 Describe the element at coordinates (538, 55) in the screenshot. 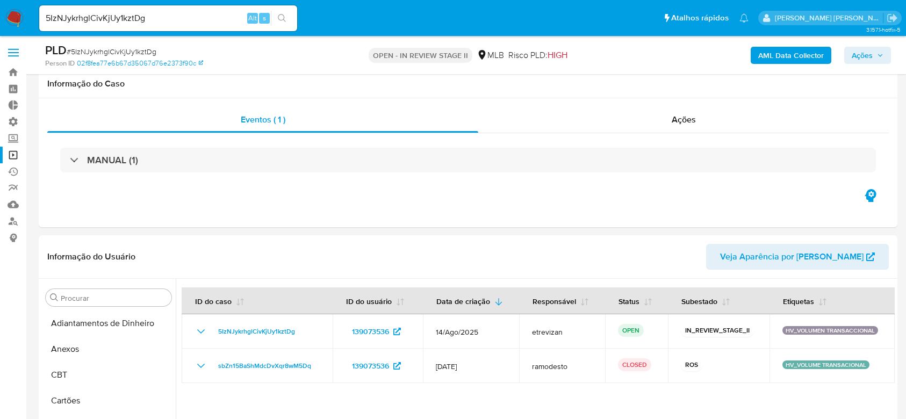

I see `span: Risco PLD:` at that location.